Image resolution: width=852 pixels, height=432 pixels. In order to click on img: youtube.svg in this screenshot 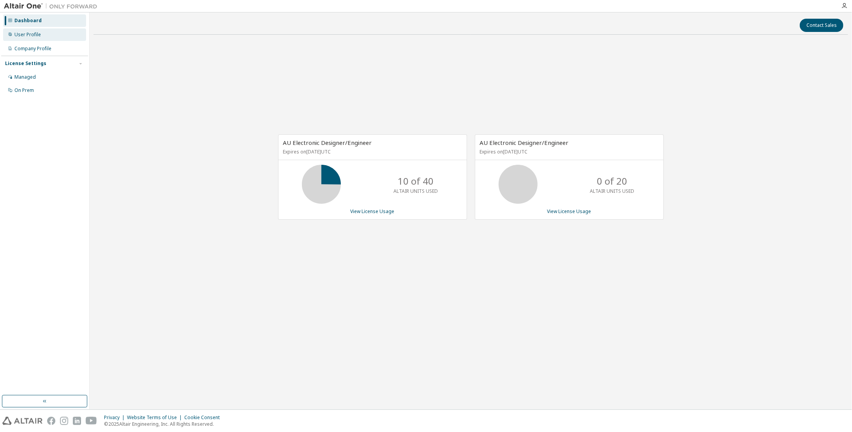, I will do `click(91, 421)`.